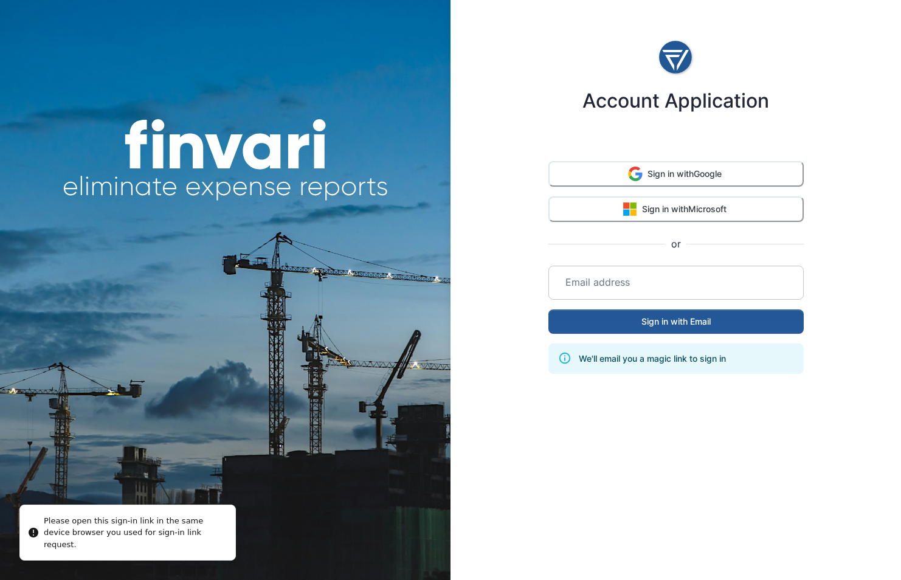  Describe the element at coordinates (676, 101) in the screenshot. I see `h4: Account Application` at that location.